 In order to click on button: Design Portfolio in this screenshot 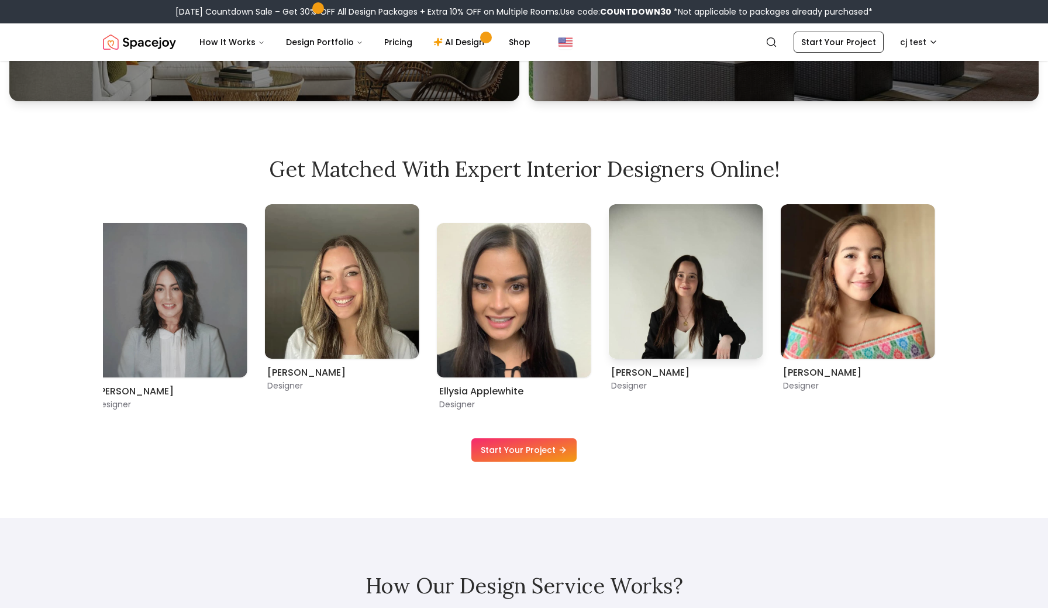, I will do `click(325, 42)`.